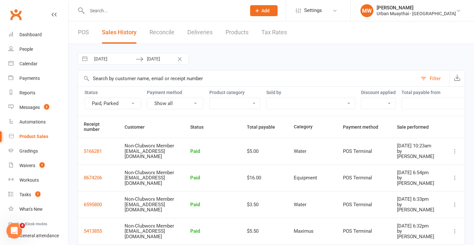  I want to click on label: Discount applied, so click(378, 92).